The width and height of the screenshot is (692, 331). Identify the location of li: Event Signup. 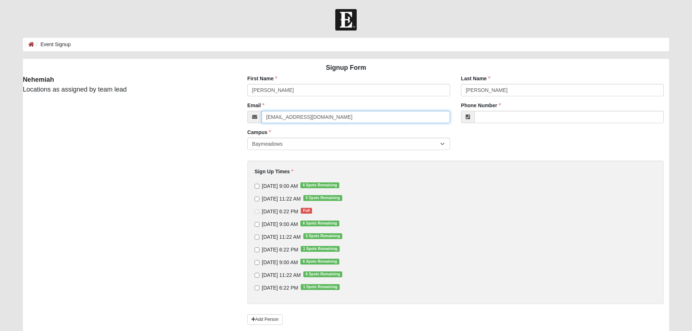
(52, 44).